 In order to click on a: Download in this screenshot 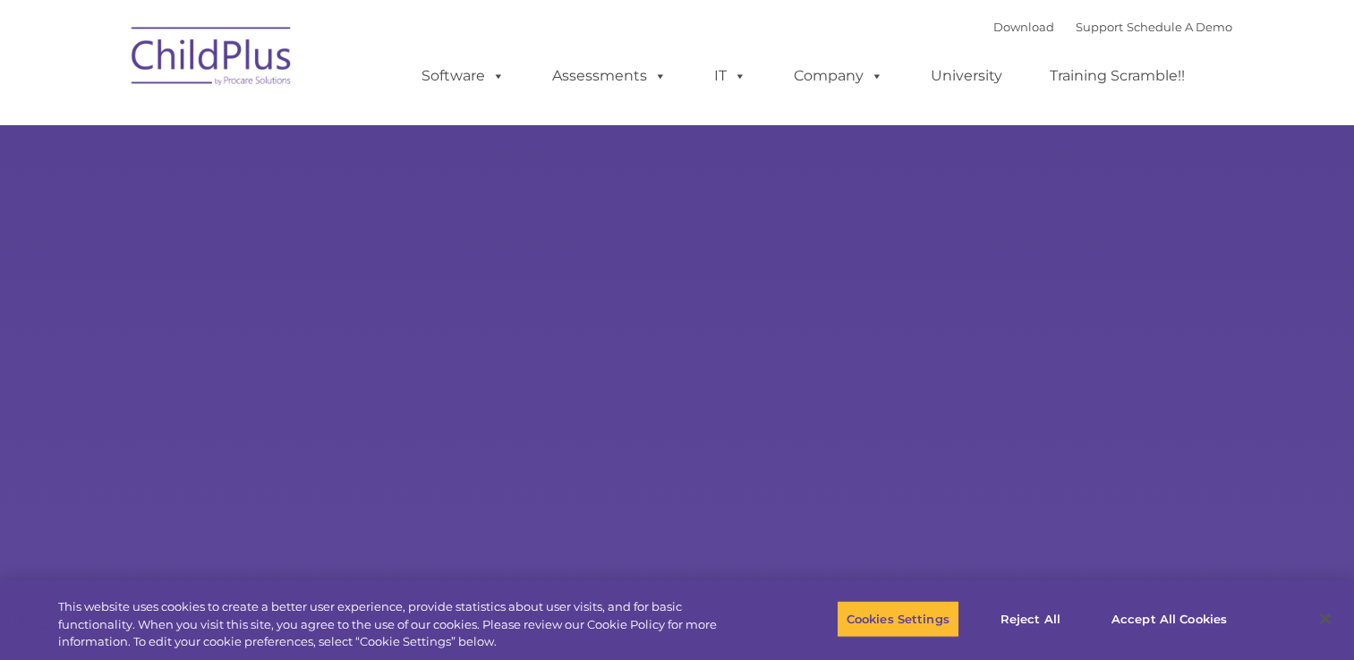, I will do `click(1024, 27)`.